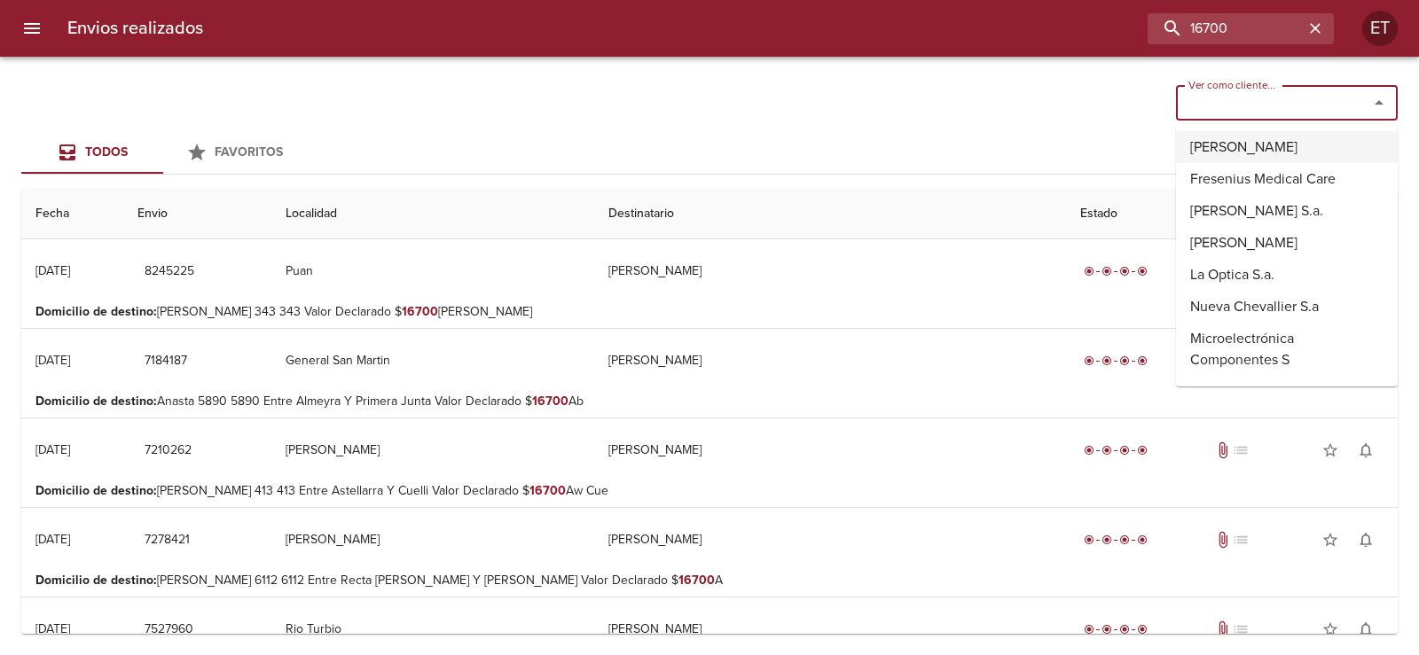 Image resolution: width=1419 pixels, height=655 pixels. Describe the element at coordinates (106, 152) in the screenshot. I see `span: Todos` at that location.